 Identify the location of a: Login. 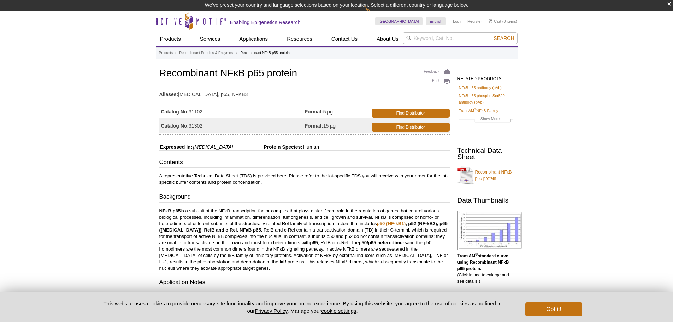
(457, 21).